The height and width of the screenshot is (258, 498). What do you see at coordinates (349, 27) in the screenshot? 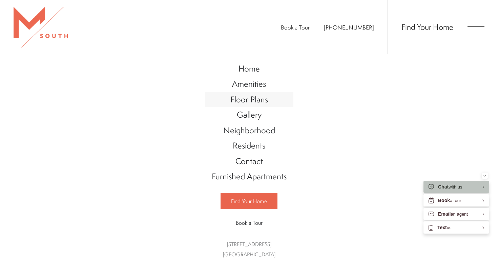
I see `a: Call Us at 813-570-8014` at bounding box center [349, 27].